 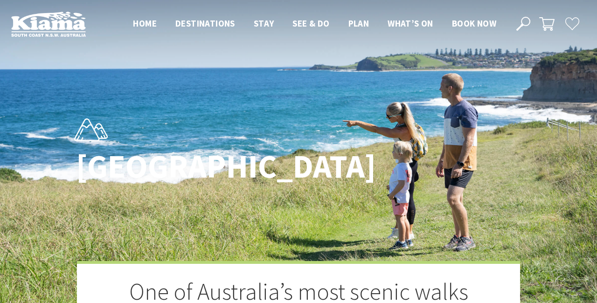 I want to click on span: Home, so click(x=145, y=23).